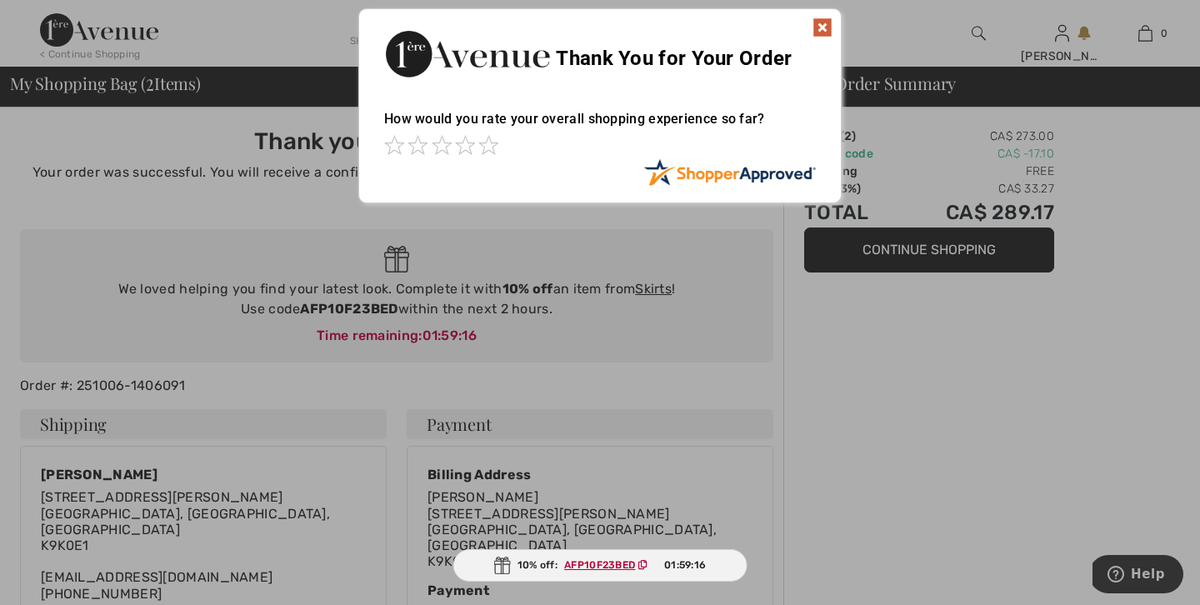 This screenshot has height=605, width=1200. Describe the element at coordinates (822, 27) in the screenshot. I see `img: x` at that location.